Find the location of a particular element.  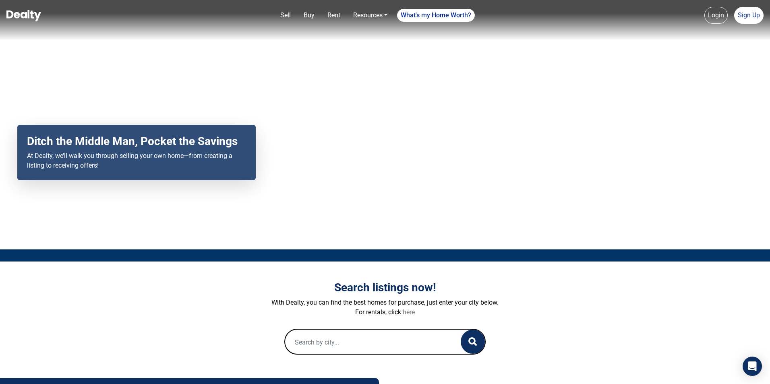

h2: Ditch the Middle Man, Pocket the Savings is located at coordinates (137, 141).